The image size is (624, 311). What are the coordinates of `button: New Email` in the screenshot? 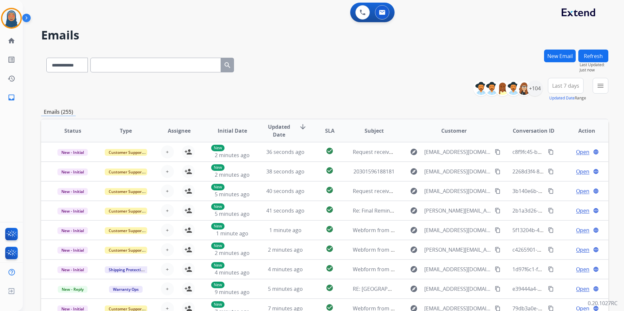 It's located at (560, 56).